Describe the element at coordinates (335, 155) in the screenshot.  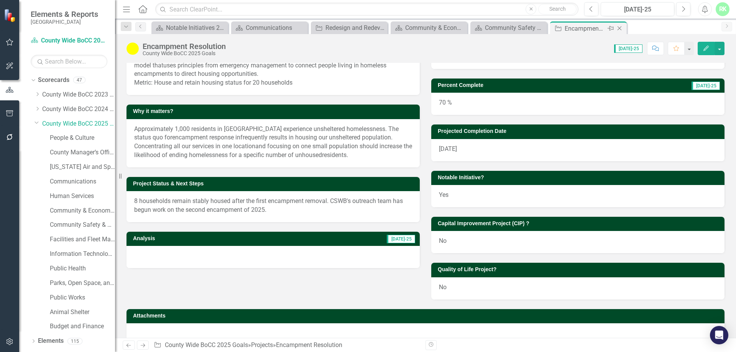
I see `span: residents.` at that location.